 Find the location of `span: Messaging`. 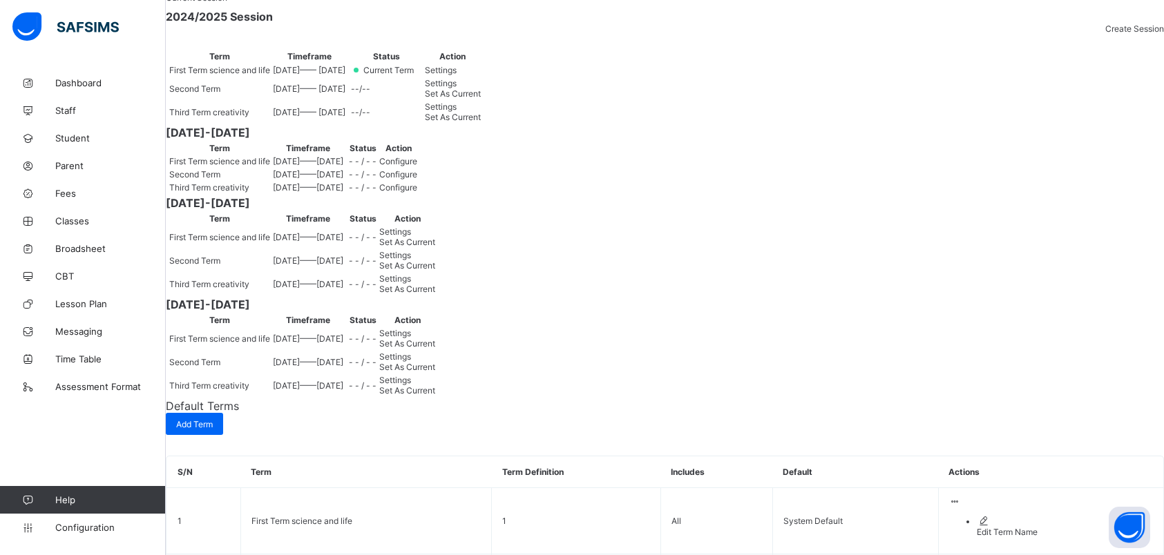

span: Messaging is located at coordinates (110, 331).